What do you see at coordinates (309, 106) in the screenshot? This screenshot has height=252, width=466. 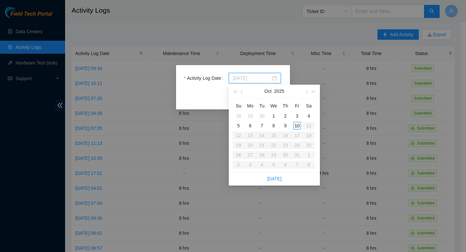 I see `th: Sa` at bounding box center [309, 106].